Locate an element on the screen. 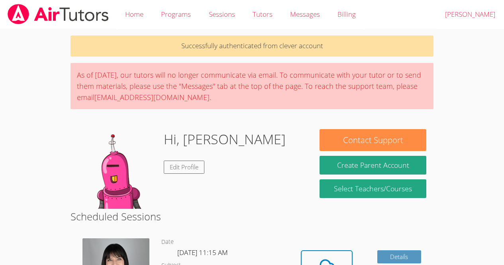 This screenshot has width=504, height=265. dt: Date is located at coordinates (167, 242).